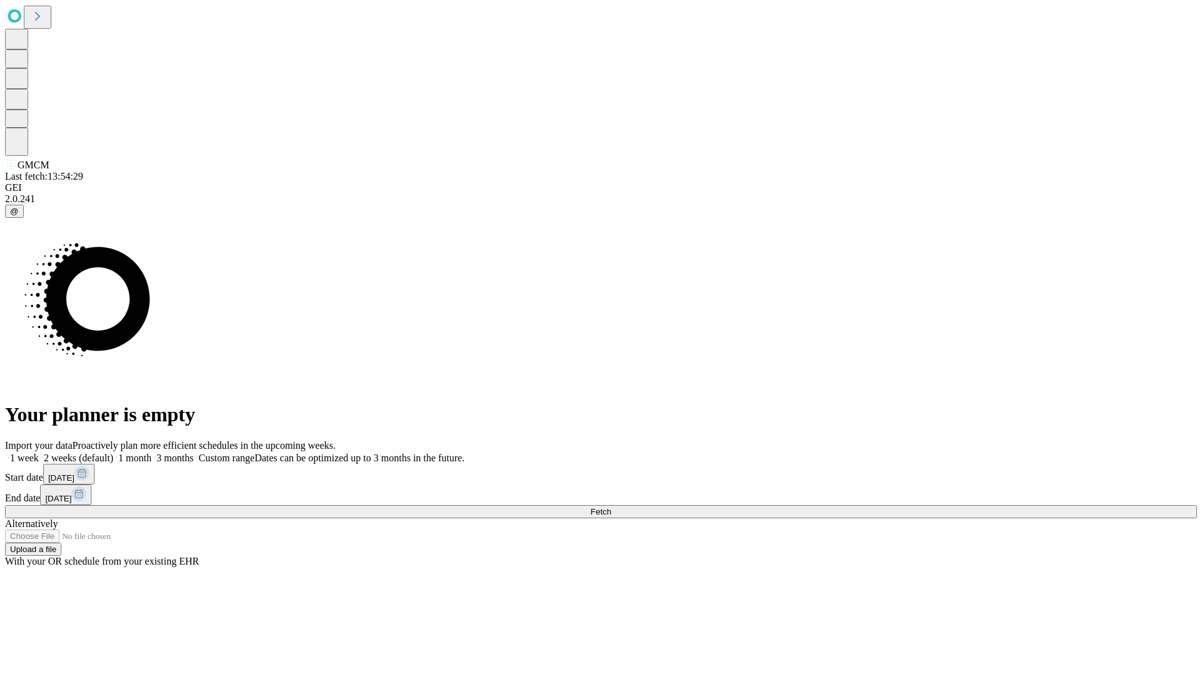  What do you see at coordinates (600, 511) in the screenshot?
I see `span: Fetch` at bounding box center [600, 511].